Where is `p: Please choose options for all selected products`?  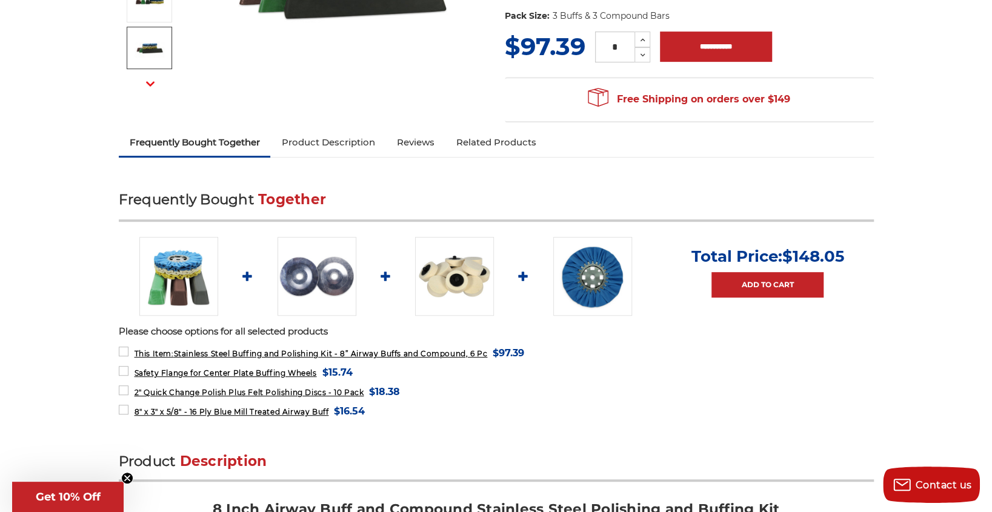 p: Please choose options for all selected products is located at coordinates (496, 331).